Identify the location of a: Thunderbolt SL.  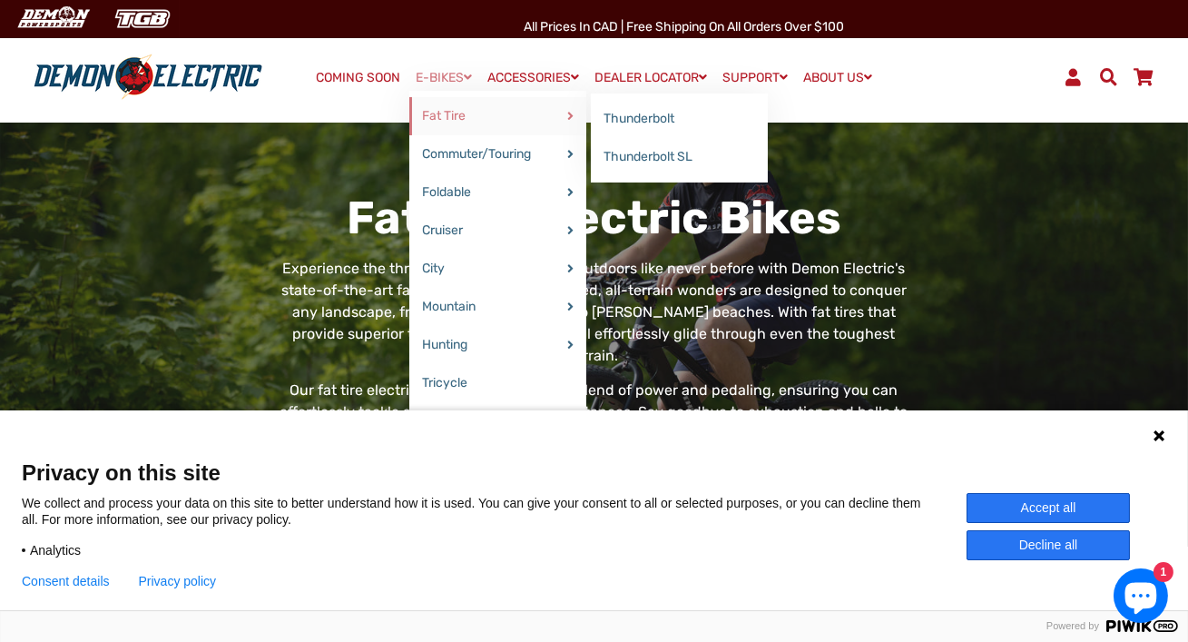
(679, 157).